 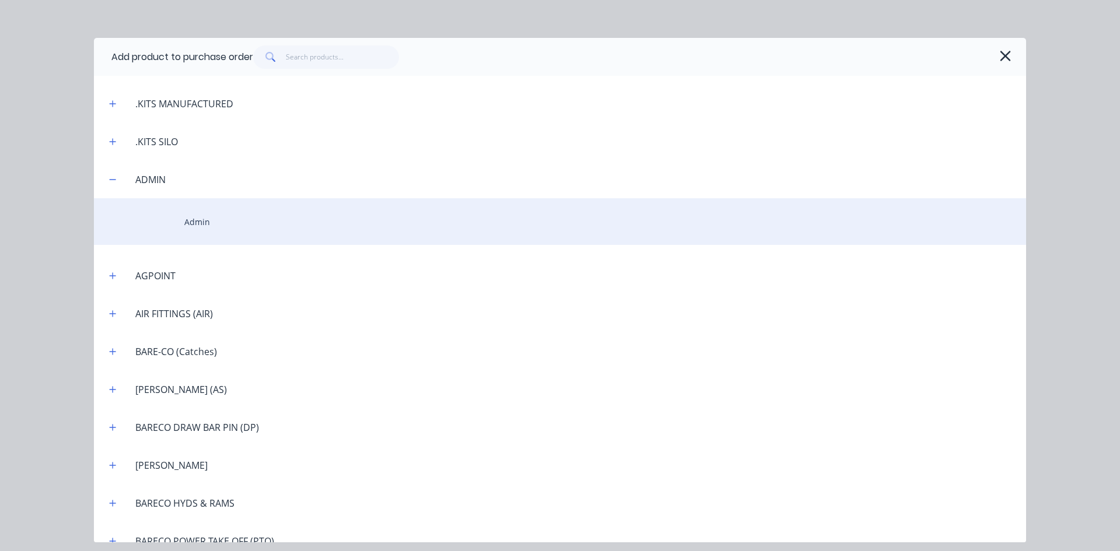 What do you see at coordinates (174, 314) in the screenshot?
I see `div: AIR FITTINGS (AIR)` at bounding box center [174, 314].